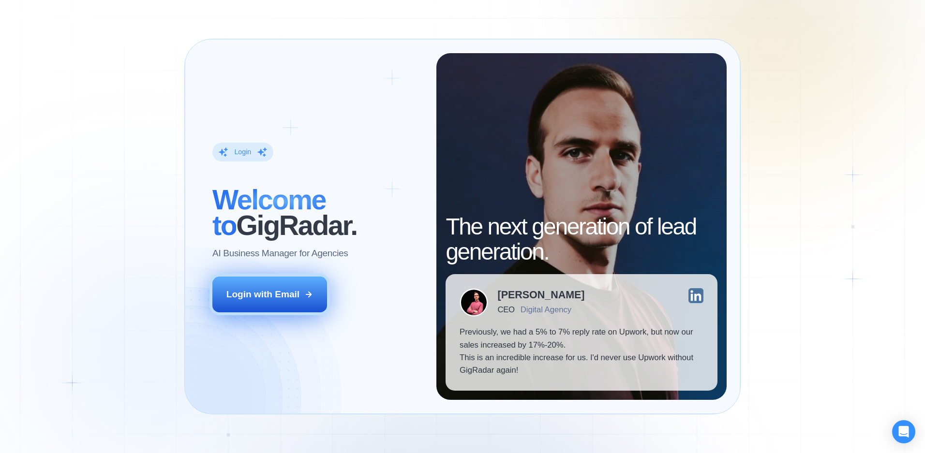 Image resolution: width=925 pixels, height=453 pixels. What do you see at coordinates (317, 212) in the screenshot?
I see `h2: ‍ GigRadar.` at bounding box center [317, 212].